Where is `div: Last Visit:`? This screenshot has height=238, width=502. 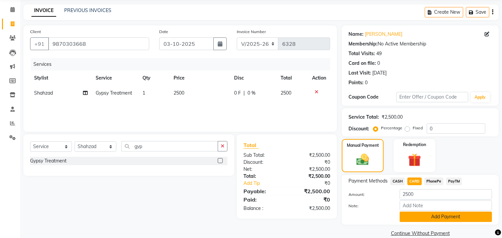
div: Last Visit: is located at coordinates (359, 73).